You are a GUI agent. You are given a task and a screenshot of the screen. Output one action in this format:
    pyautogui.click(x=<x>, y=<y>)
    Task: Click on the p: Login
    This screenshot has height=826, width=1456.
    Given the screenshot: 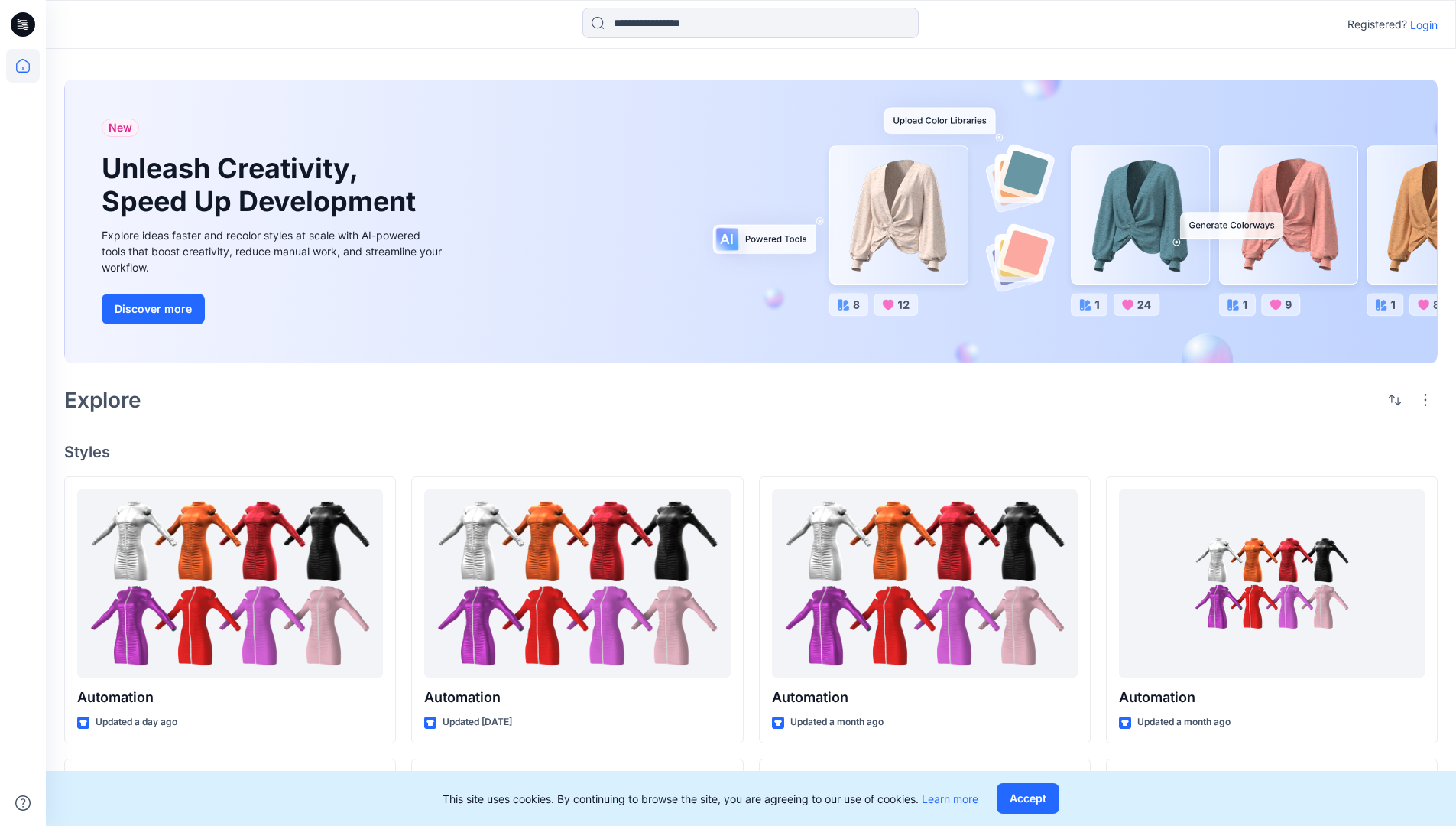 What is the action you would take?
    pyautogui.click(x=1424, y=24)
    